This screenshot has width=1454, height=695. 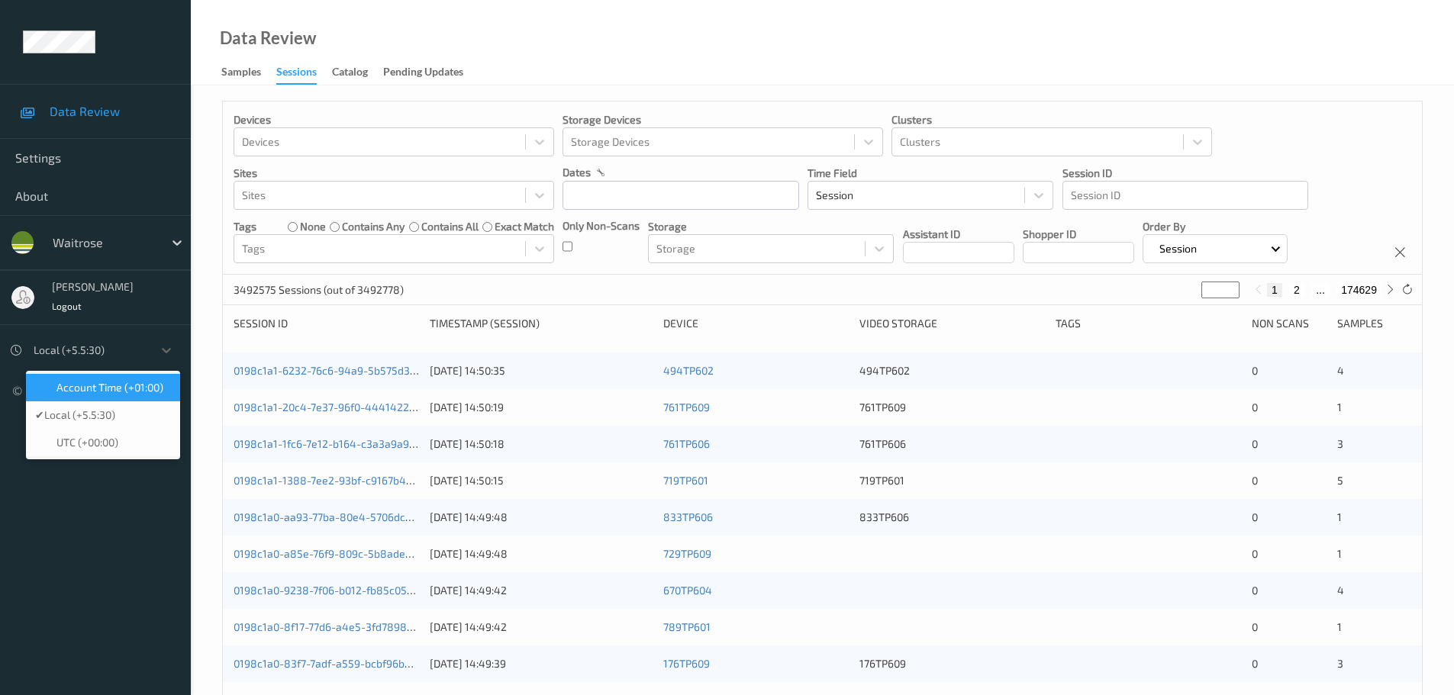 I want to click on div: 494TP602, so click(x=952, y=371).